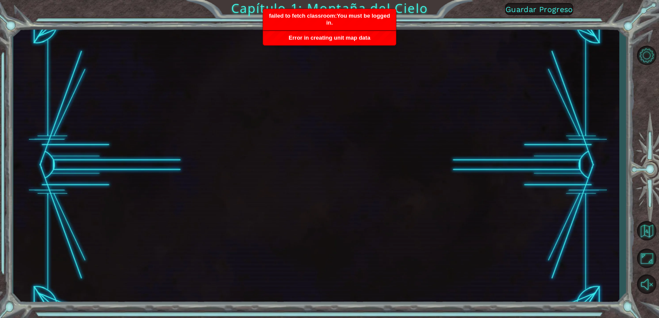 The image size is (659, 318). Describe the element at coordinates (646, 258) in the screenshot. I see `button: Maximizar Navegador` at that location.